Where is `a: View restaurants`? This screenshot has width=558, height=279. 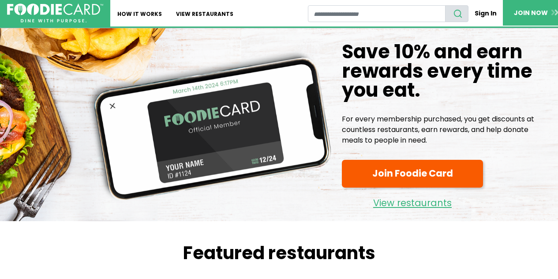
a: View restaurants is located at coordinates (413, 201).